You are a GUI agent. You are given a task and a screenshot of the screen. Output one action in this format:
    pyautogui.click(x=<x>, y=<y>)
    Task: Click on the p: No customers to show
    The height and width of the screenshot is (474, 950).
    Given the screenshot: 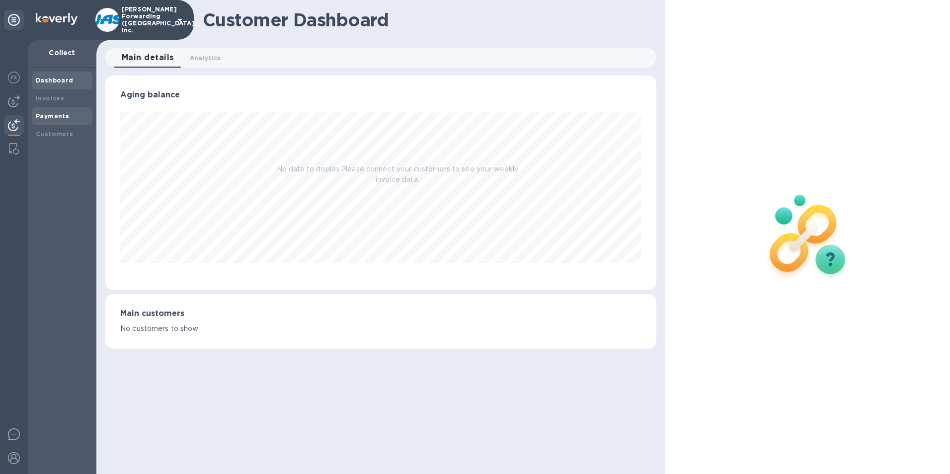 What is the action you would take?
    pyautogui.click(x=381, y=328)
    